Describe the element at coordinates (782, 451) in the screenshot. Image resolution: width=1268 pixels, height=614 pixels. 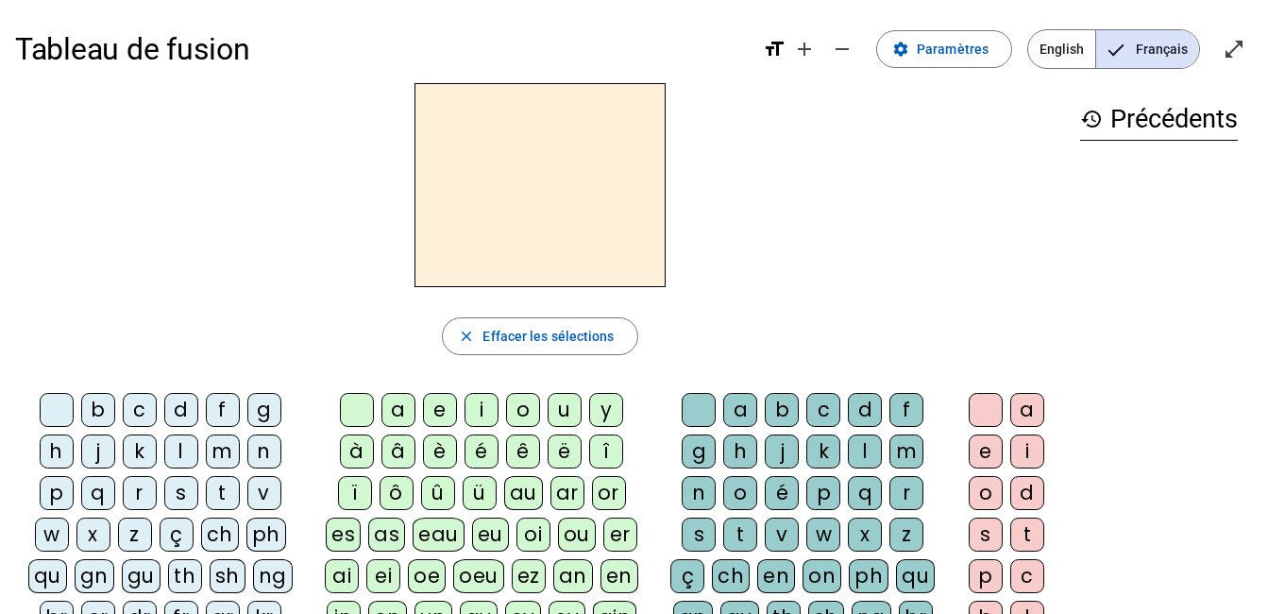
I see `div: j` at that location.